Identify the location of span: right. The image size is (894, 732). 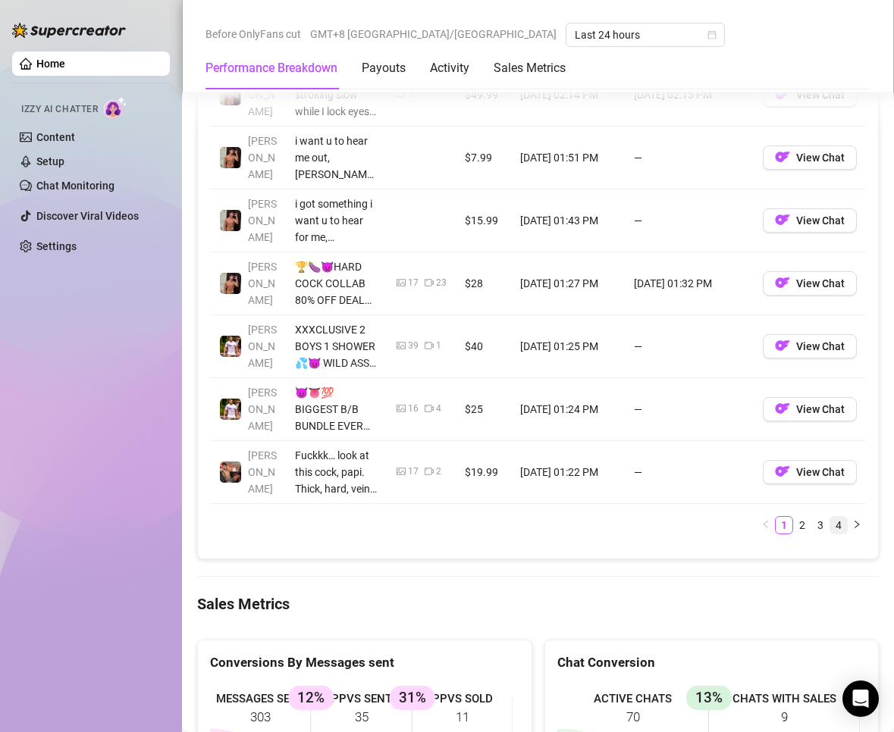
(857, 525).